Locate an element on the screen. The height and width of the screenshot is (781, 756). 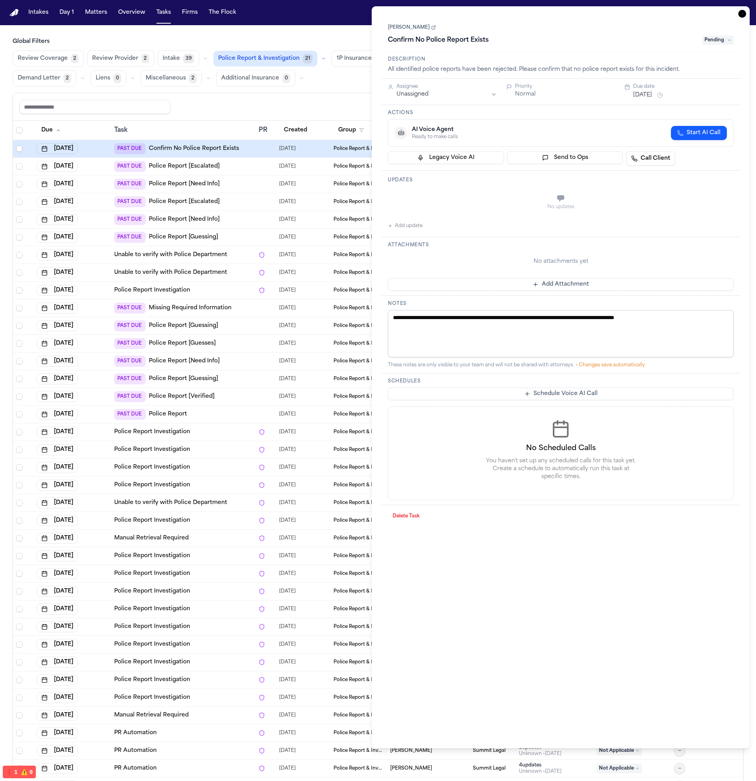
span: • Changes save automatically is located at coordinates (610, 365).